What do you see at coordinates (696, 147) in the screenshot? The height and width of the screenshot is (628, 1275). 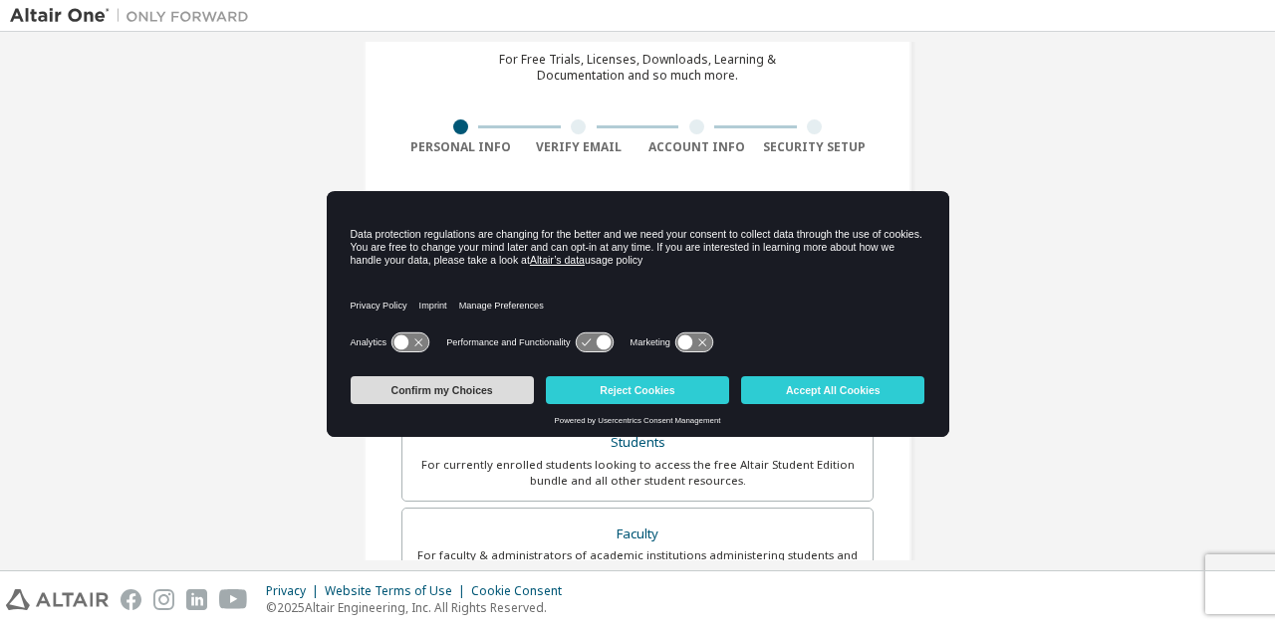 I see `div: Account Info` at bounding box center [696, 147].